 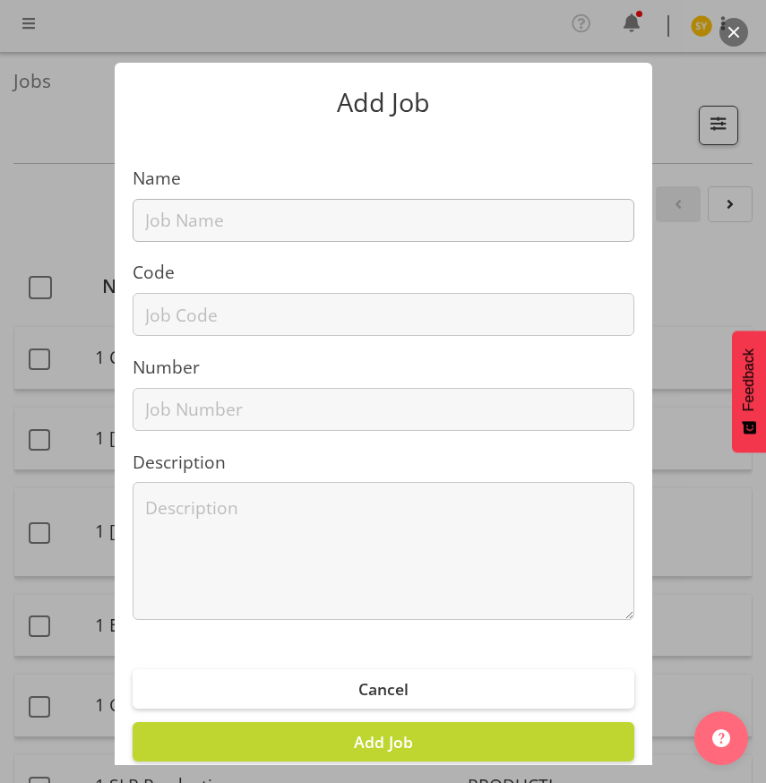 What do you see at coordinates (383, 272) in the screenshot?
I see `label: Code` at bounding box center [383, 272].